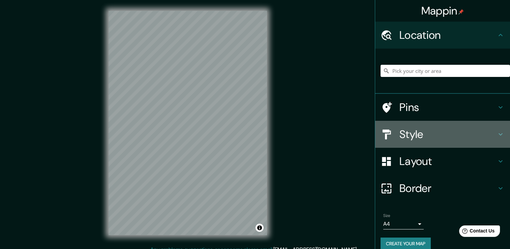 This screenshot has width=510, height=249. I want to click on h4: Location, so click(448, 35).